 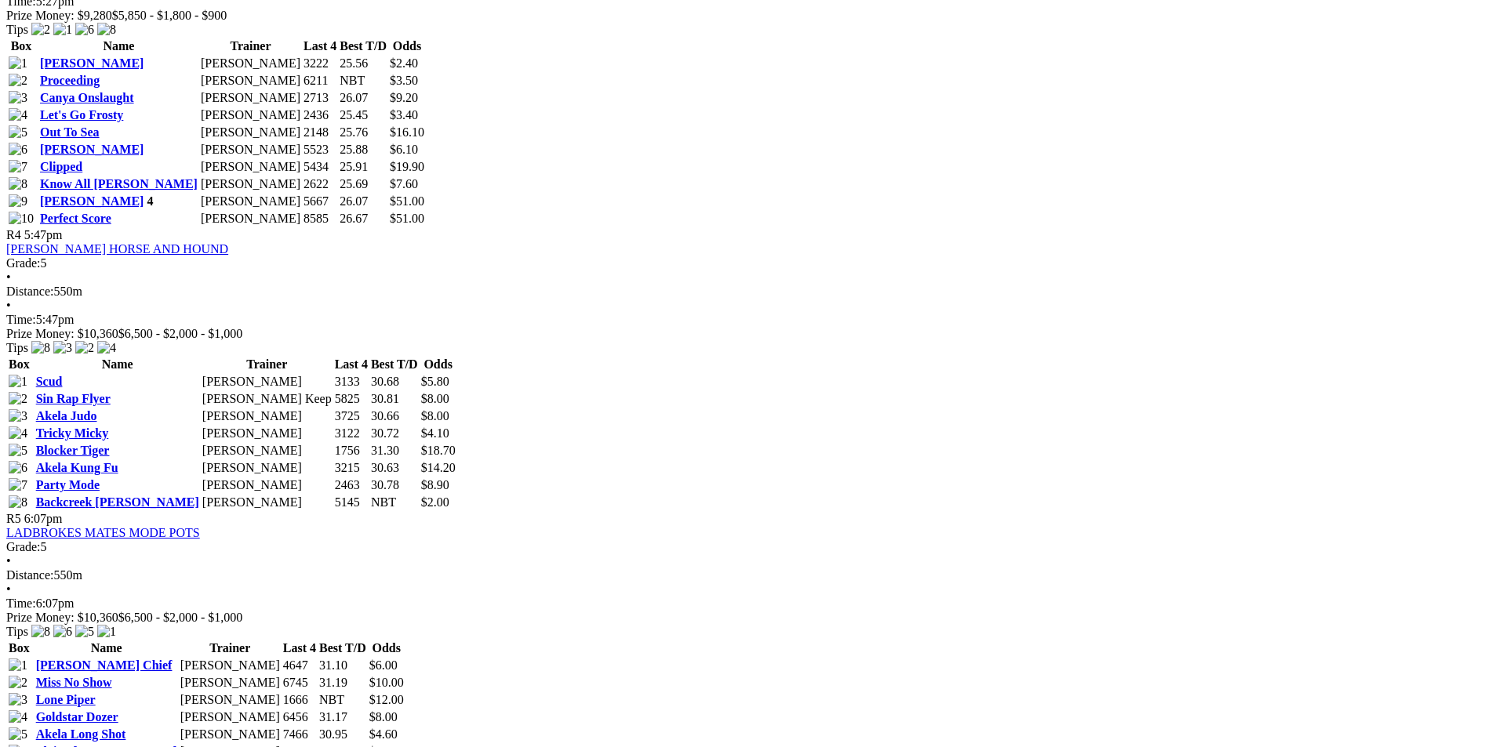 What do you see at coordinates (43, 518) in the screenshot?
I see `span: 6:07pm` at bounding box center [43, 518].